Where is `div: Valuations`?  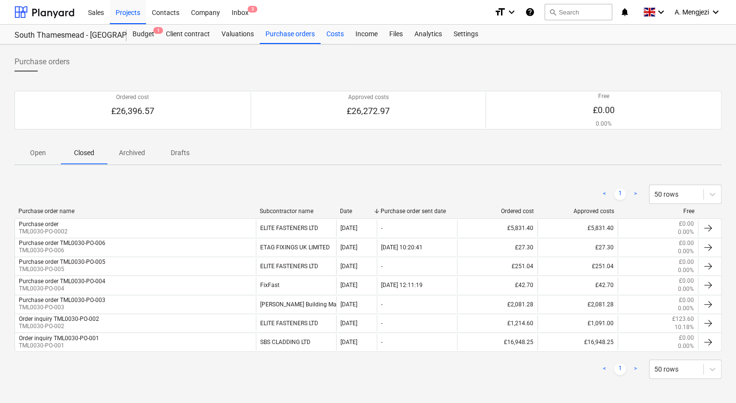 div: Valuations is located at coordinates (238, 34).